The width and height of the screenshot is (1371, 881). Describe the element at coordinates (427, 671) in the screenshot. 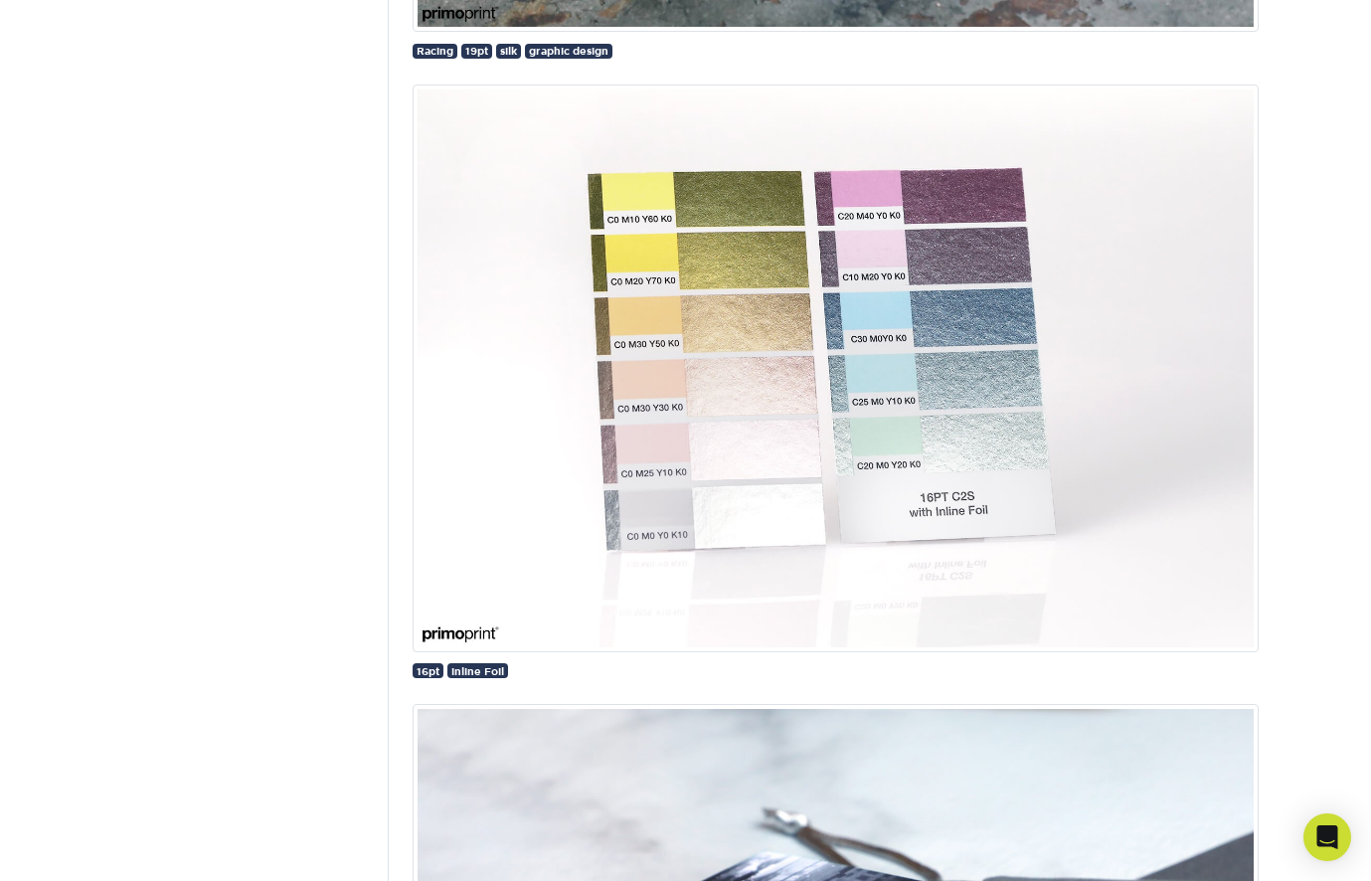

I see `span: 16pt` at that location.